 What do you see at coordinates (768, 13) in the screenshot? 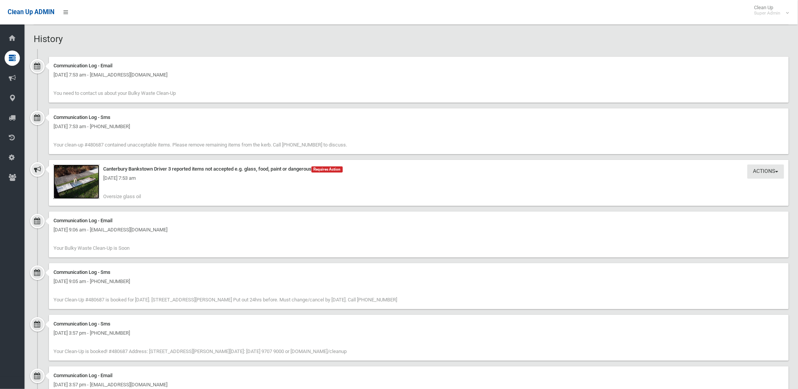
I see `small: Super Admin` at bounding box center [768, 13].